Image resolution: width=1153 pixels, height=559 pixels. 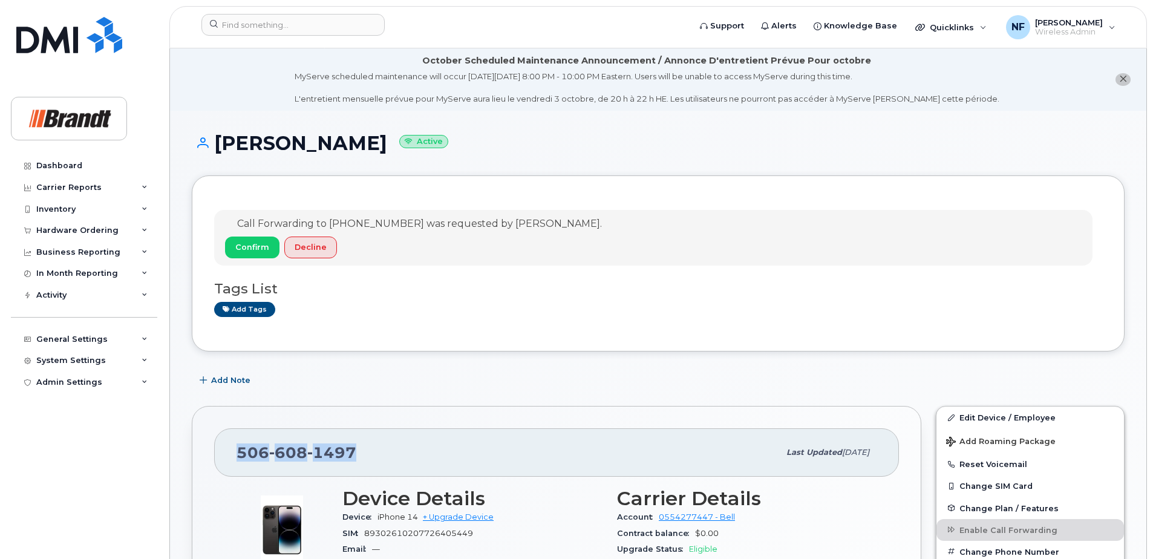 I want to click on span: Enable Call Forwarding, so click(x=1009, y=529).